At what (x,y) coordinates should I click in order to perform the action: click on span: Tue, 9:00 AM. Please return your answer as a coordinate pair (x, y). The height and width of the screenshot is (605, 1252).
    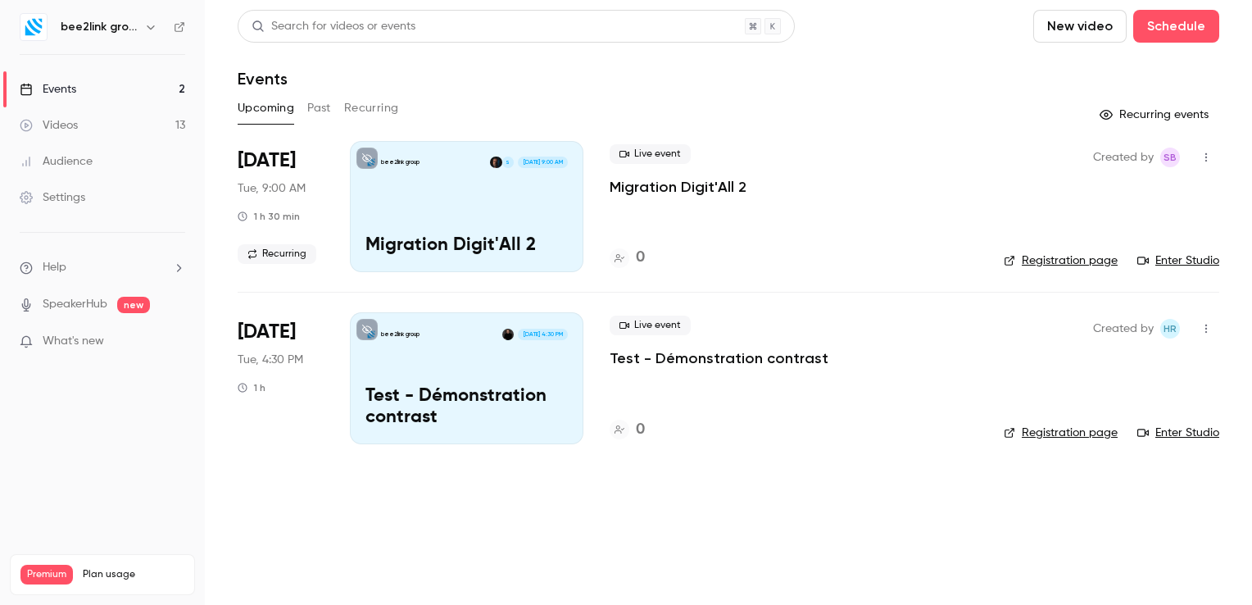
    Looking at the image, I should click on (271, 188).